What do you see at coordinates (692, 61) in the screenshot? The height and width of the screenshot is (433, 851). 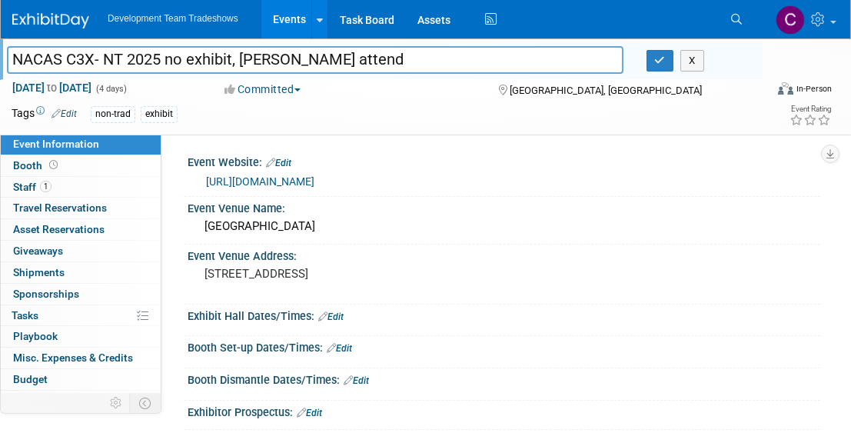 I see `button: X` at bounding box center [692, 61].